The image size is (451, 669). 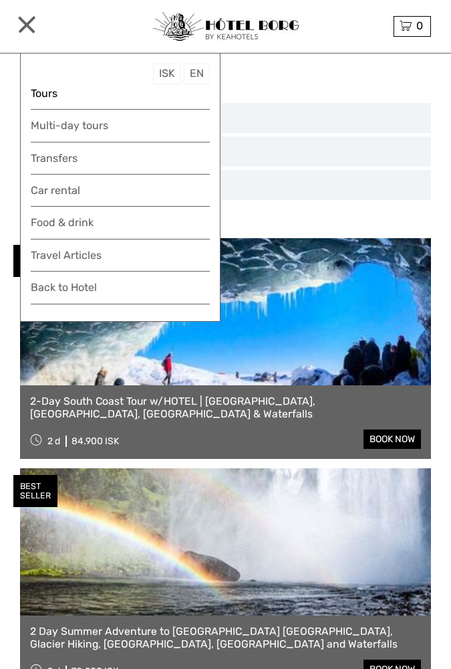 What do you see at coordinates (420, 25) in the screenshot?
I see `span: 0` at bounding box center [420, 25].